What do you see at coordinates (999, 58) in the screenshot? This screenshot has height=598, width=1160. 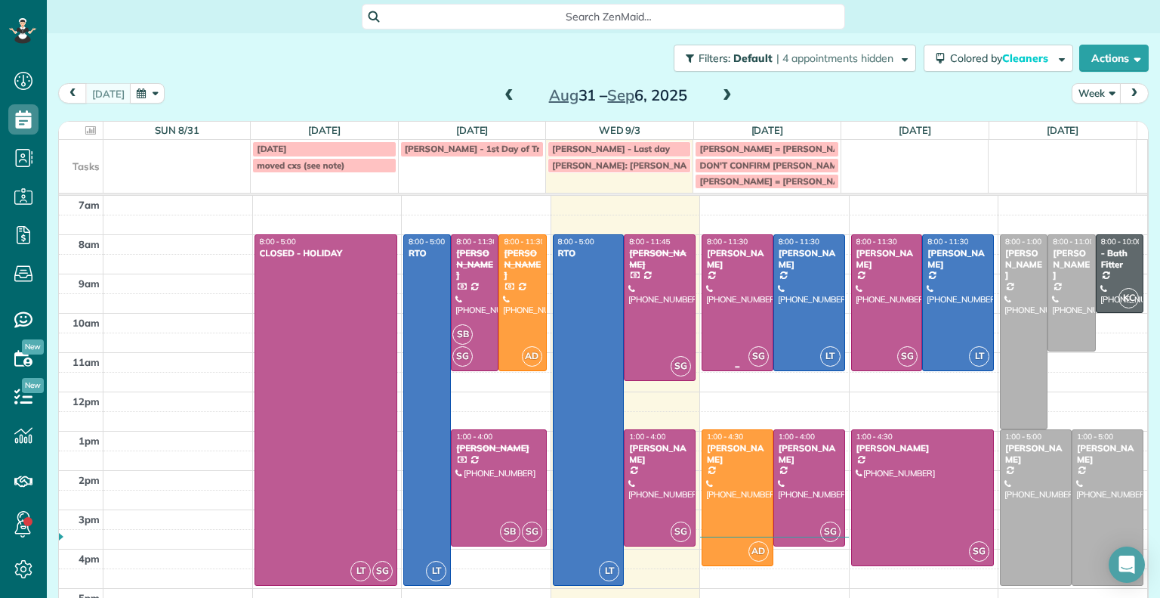 I see `button: Colored byCleaners` at bounding box center [999, 58].